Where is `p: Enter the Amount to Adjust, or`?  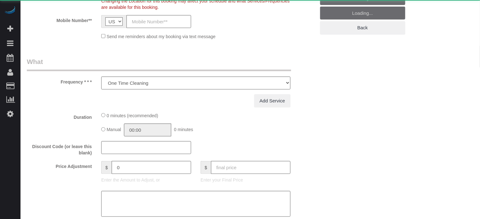 p: Enter the Amount to Adjust, or is located at coordinates (146, 180).